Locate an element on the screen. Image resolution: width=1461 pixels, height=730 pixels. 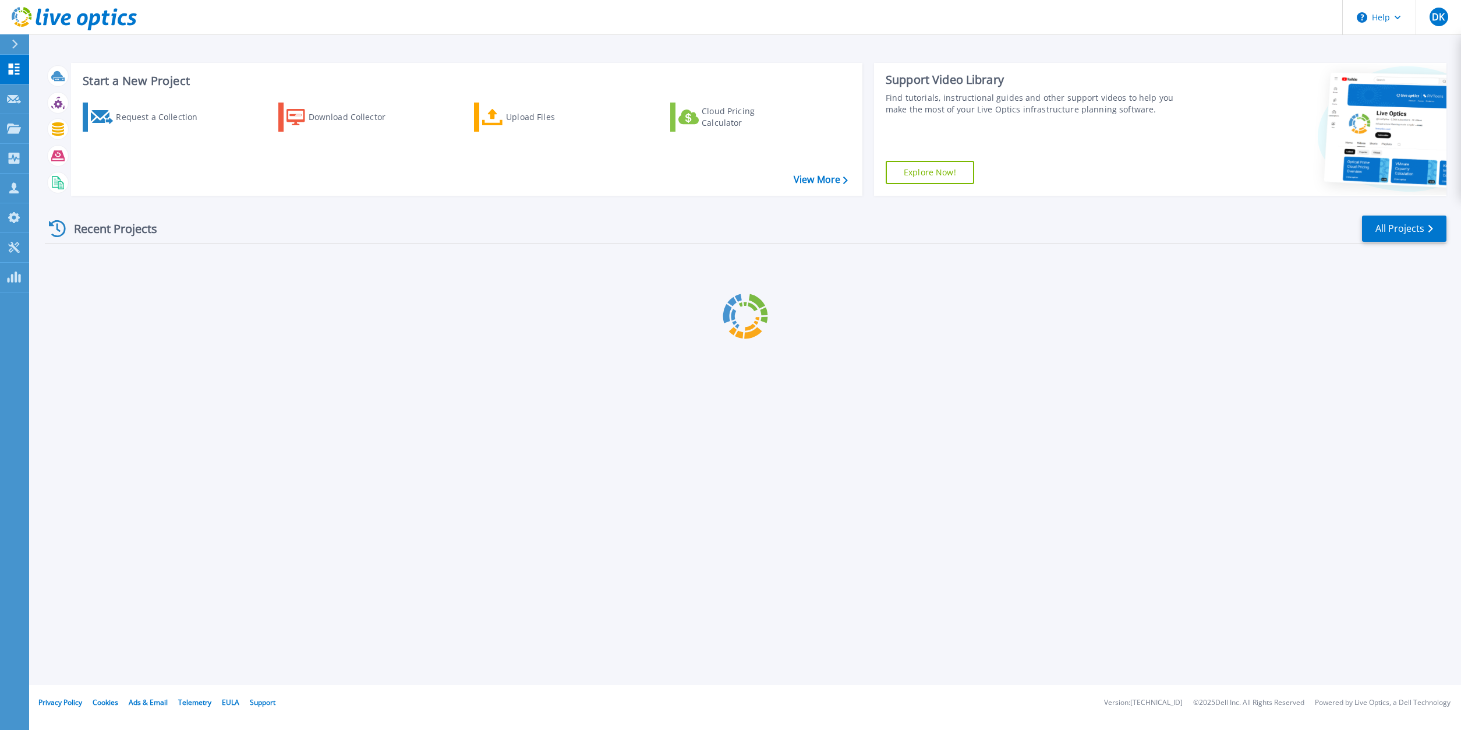
div: Support Video Library is located at coordinates (1034, 80).